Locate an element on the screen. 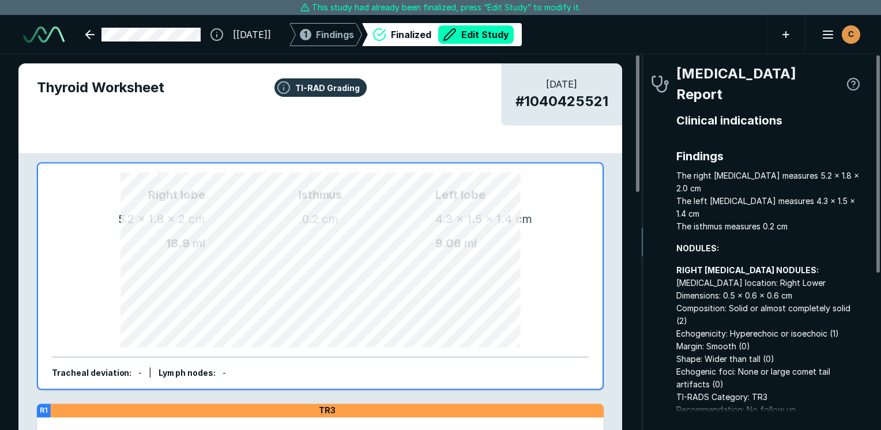  div: 1Findings is located at coordinates (326, 35).